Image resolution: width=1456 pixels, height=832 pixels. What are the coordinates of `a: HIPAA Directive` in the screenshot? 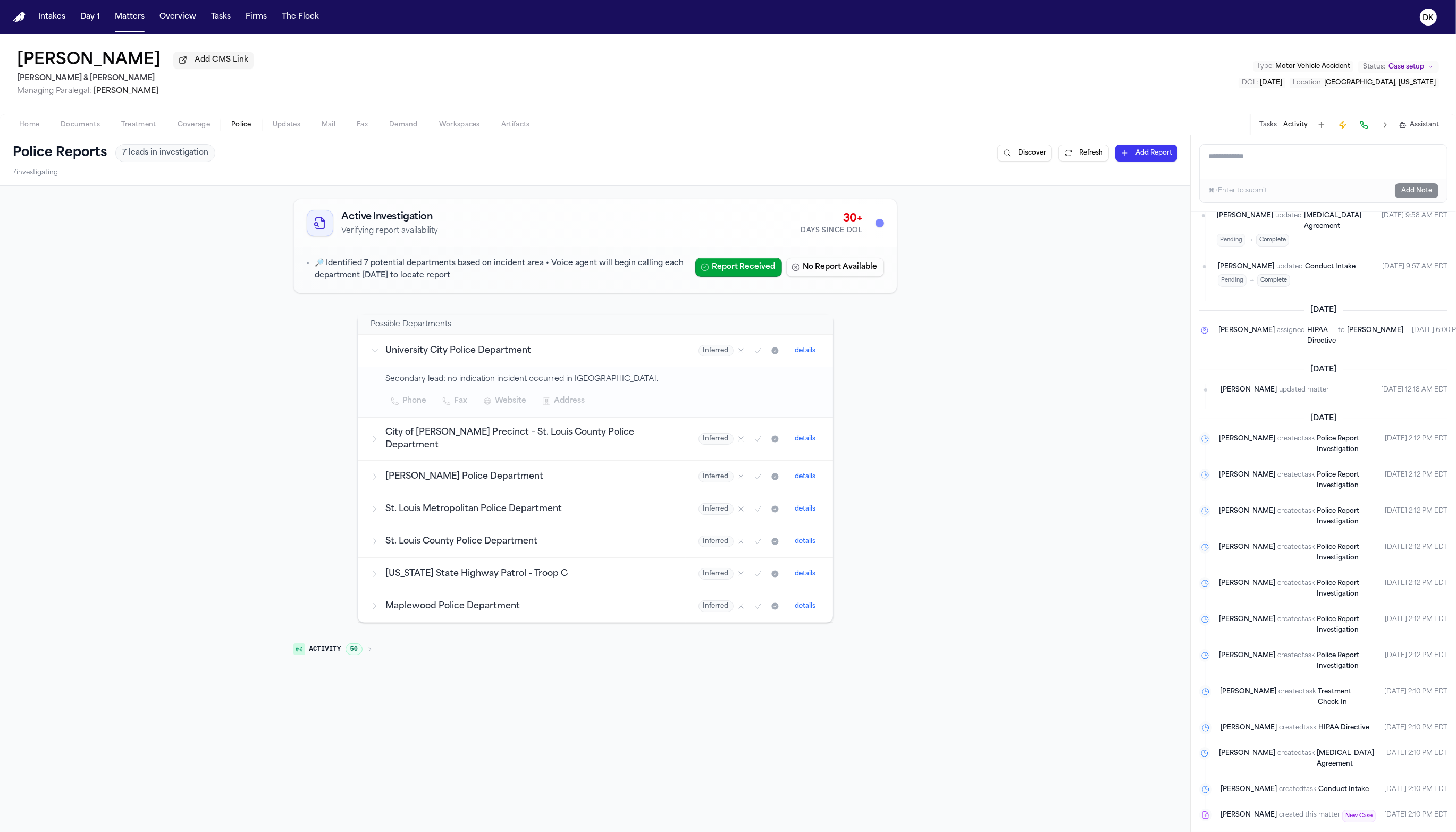 It's located at (1321, 336).